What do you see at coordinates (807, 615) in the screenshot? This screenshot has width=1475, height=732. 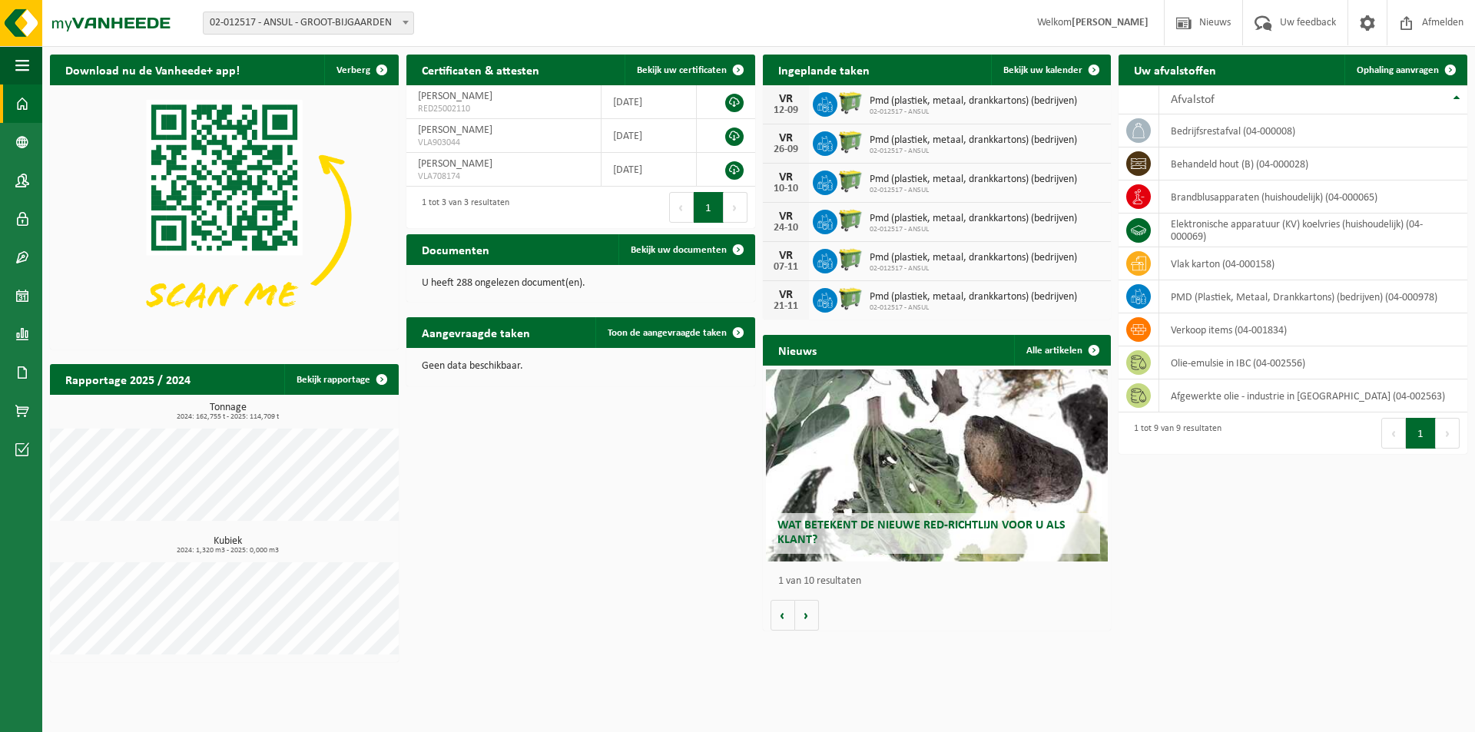 I see `button: Volgende` at bounding box center [807, 615].